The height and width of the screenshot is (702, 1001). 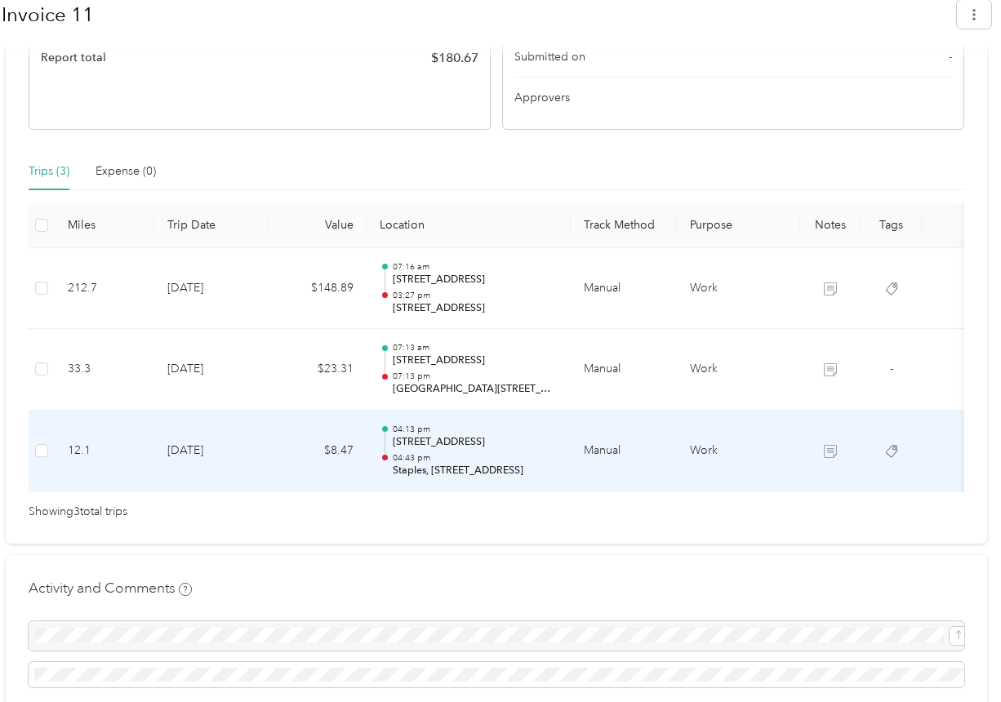 I want to click on div: Expense (0), so click(x=126, y=171).